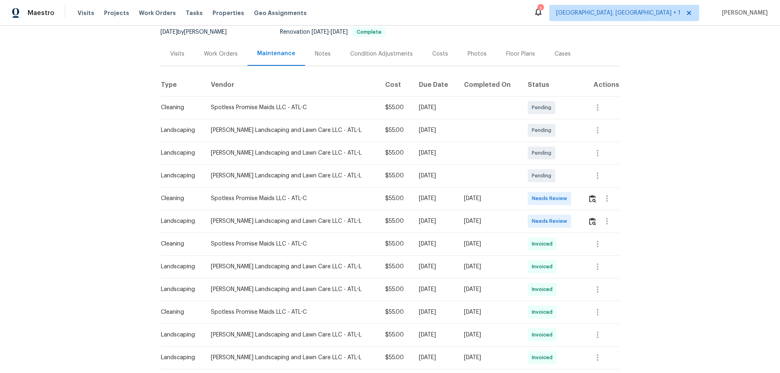 This screenshot has width=780, height=373. What do you see at coordinates (41, 13) in the screenshot?
I see `span: Maestro` at bounding box center [41, 13].